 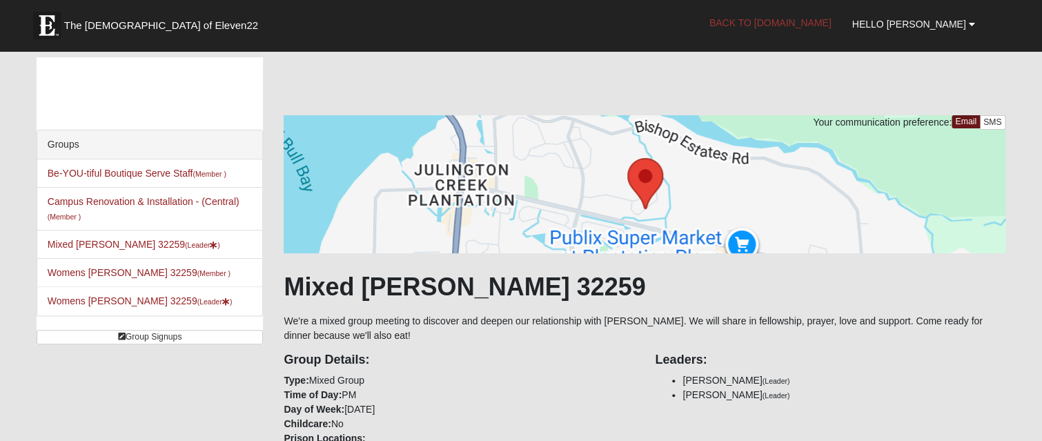 What do you see at coordinates (965, 121) in the screenshot?
I see `a: Email` at bounding box center [965, 121].